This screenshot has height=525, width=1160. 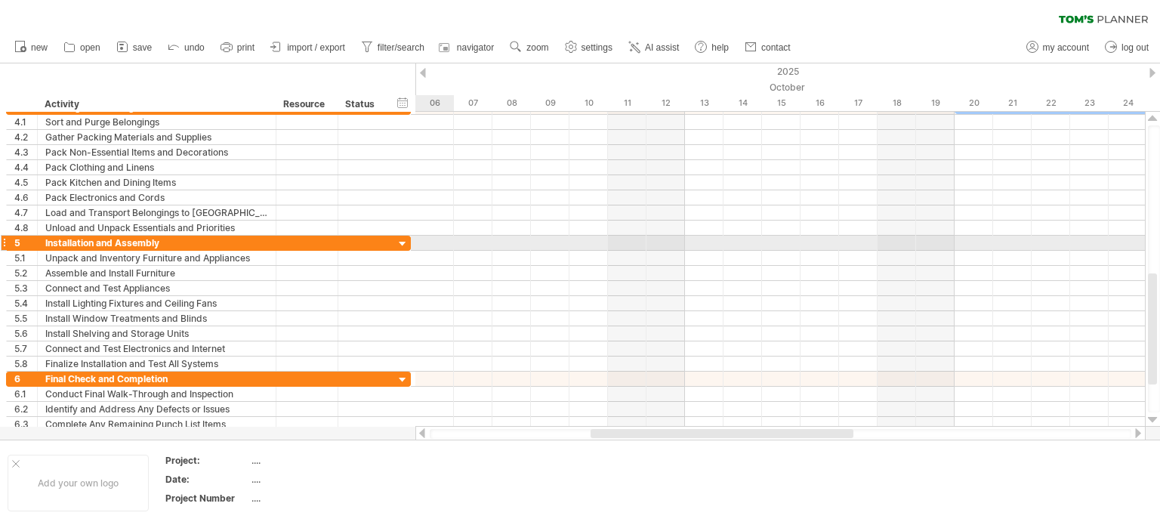 What do you see at coordinates (665, 103) in the screenshot?
I see `div: Sunday, 12 October 2025` at bounding box center [665, 103].